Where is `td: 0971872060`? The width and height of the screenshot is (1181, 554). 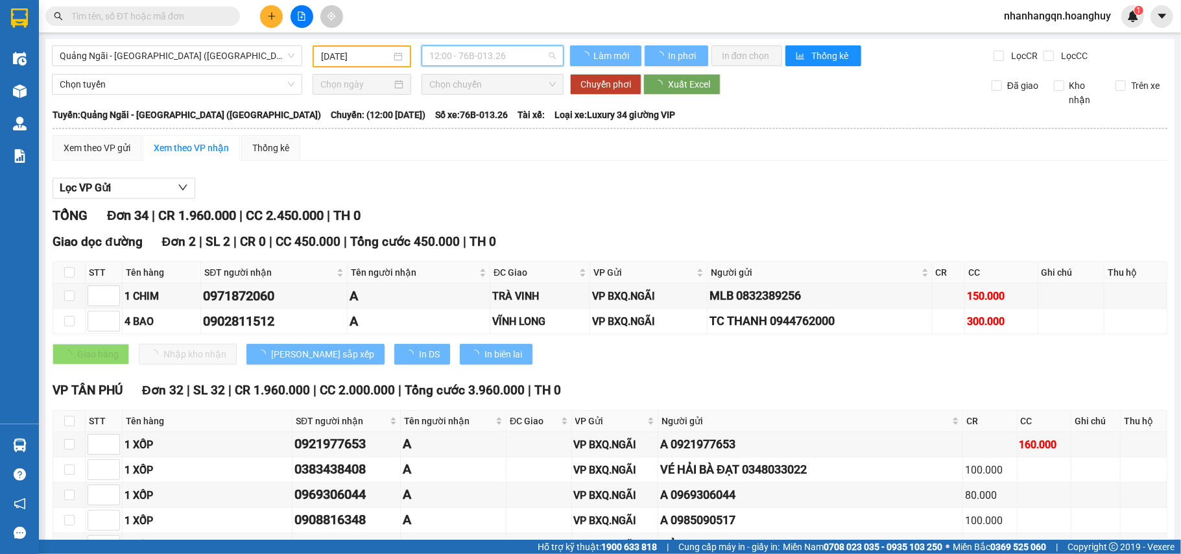
td: 0971872060 is located at coordinates (274, 296).